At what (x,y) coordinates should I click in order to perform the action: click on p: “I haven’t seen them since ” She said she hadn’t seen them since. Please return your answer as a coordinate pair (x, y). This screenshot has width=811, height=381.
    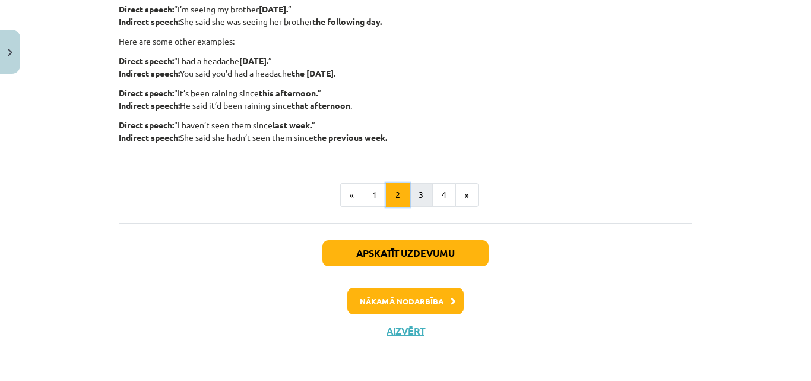
    Looking at the image, I should click on (406, 137).